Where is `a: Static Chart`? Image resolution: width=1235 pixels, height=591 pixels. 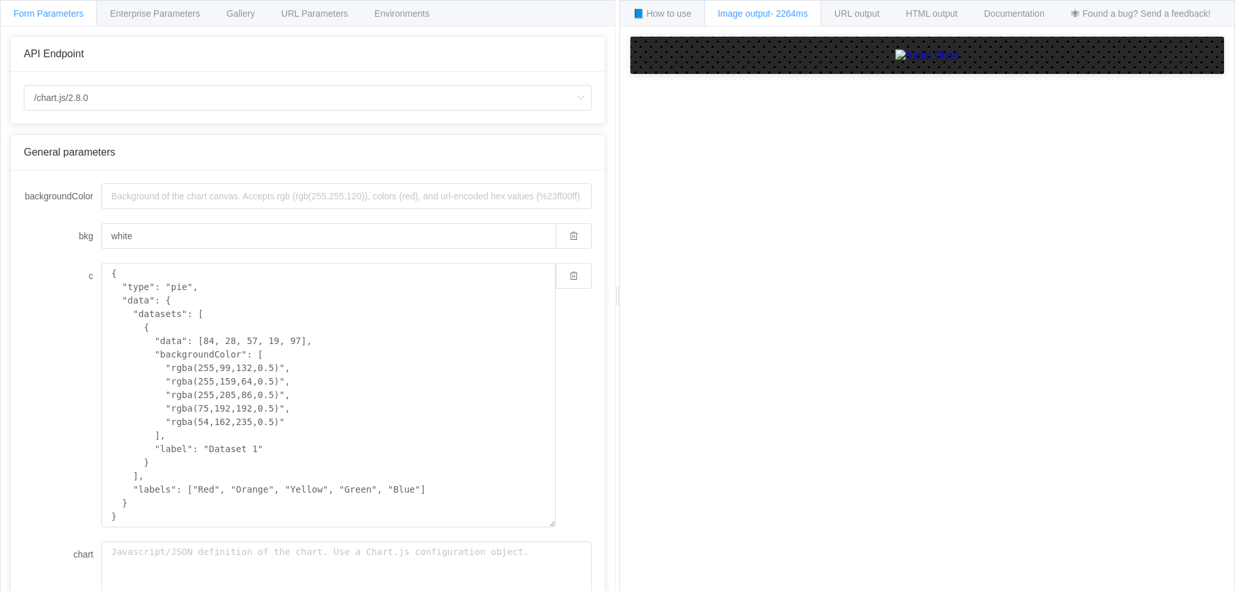 a: Static Chart is located at coordinates (927, 55).